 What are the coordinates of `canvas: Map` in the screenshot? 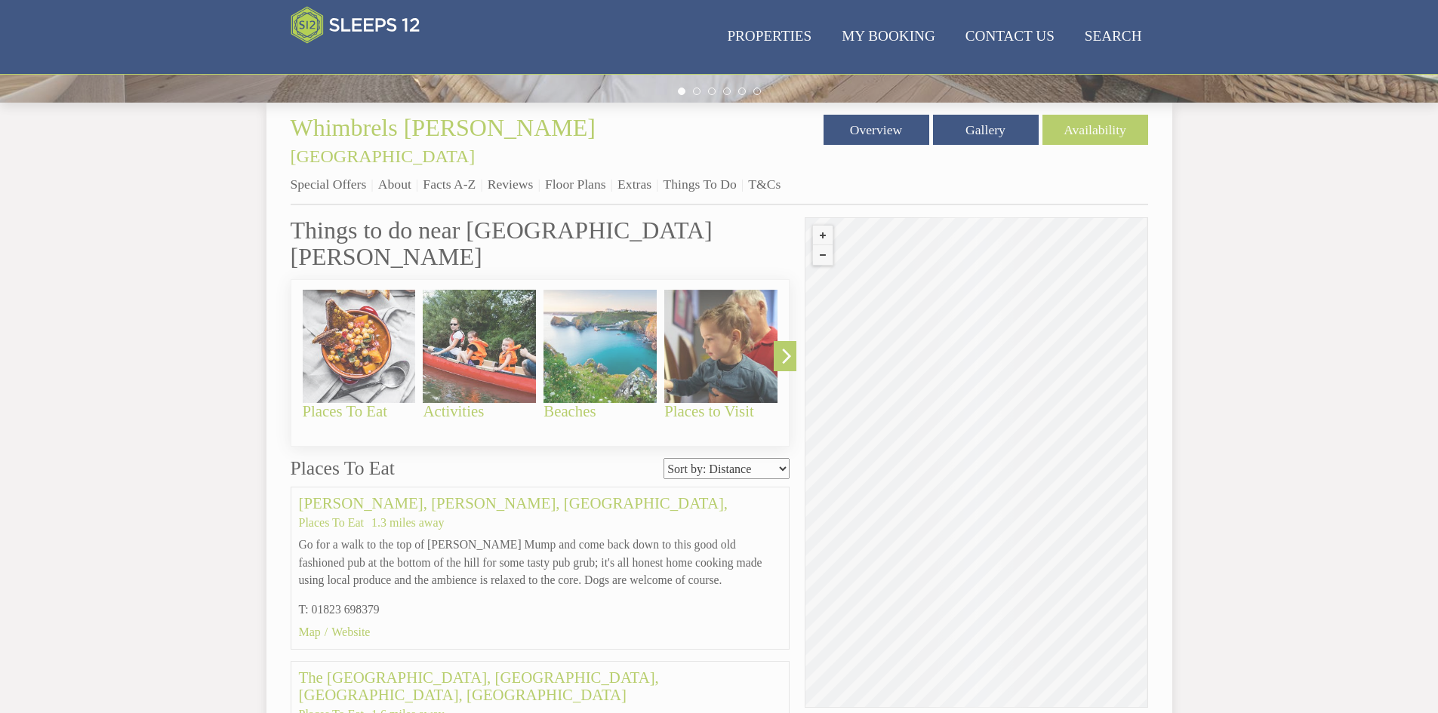 It's located at (976, 463).